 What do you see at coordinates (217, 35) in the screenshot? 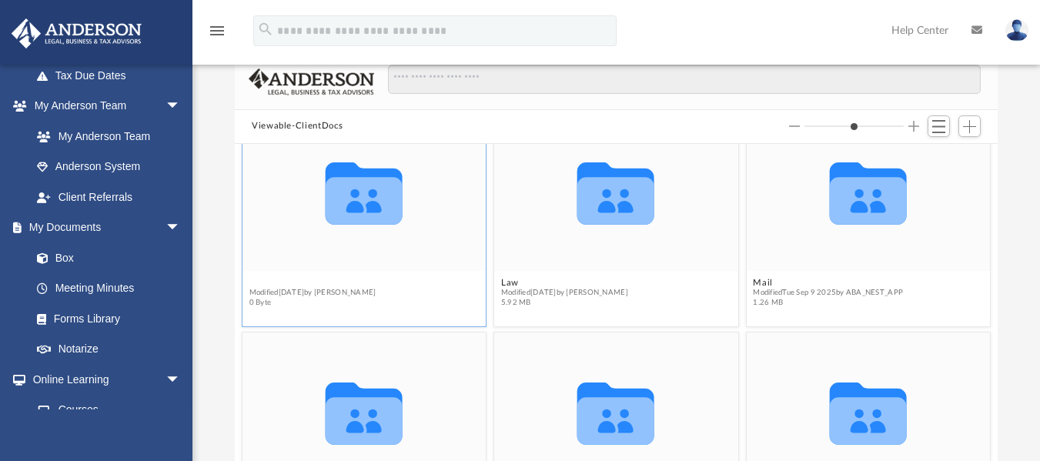
I see `a: menu` at bounding box center [217, 35].